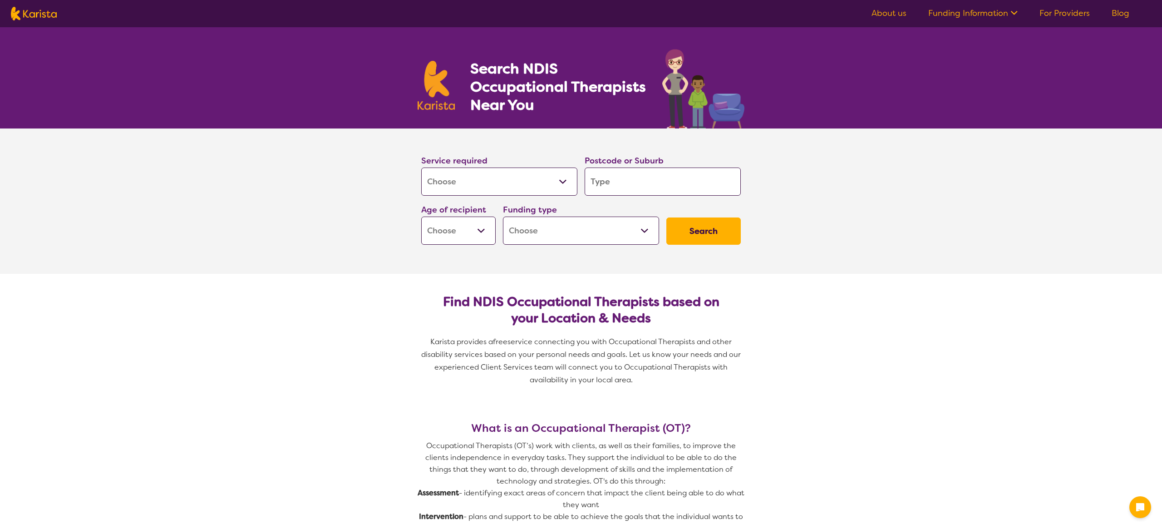 The height and width of the screenshot is (529, 1162). I want to click on span: free, so click(500, 341).